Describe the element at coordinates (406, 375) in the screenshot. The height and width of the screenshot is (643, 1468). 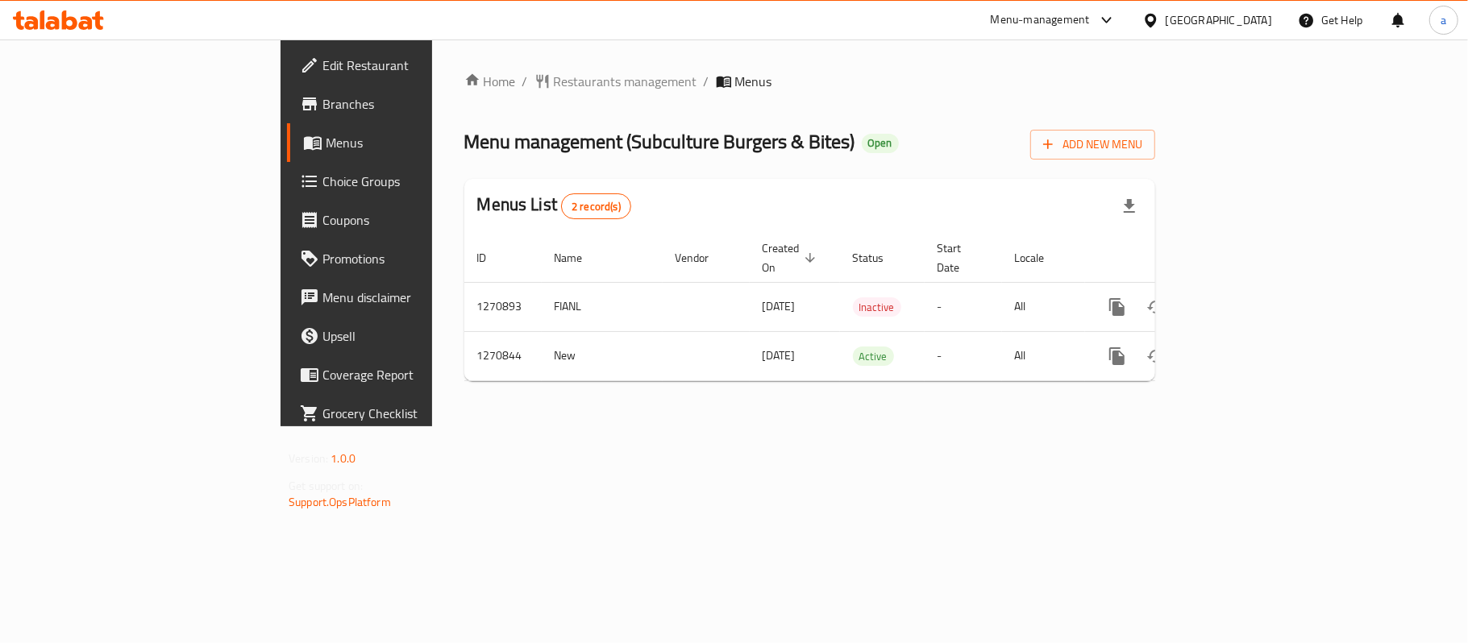
I see `a: Coverage Report` at that location.